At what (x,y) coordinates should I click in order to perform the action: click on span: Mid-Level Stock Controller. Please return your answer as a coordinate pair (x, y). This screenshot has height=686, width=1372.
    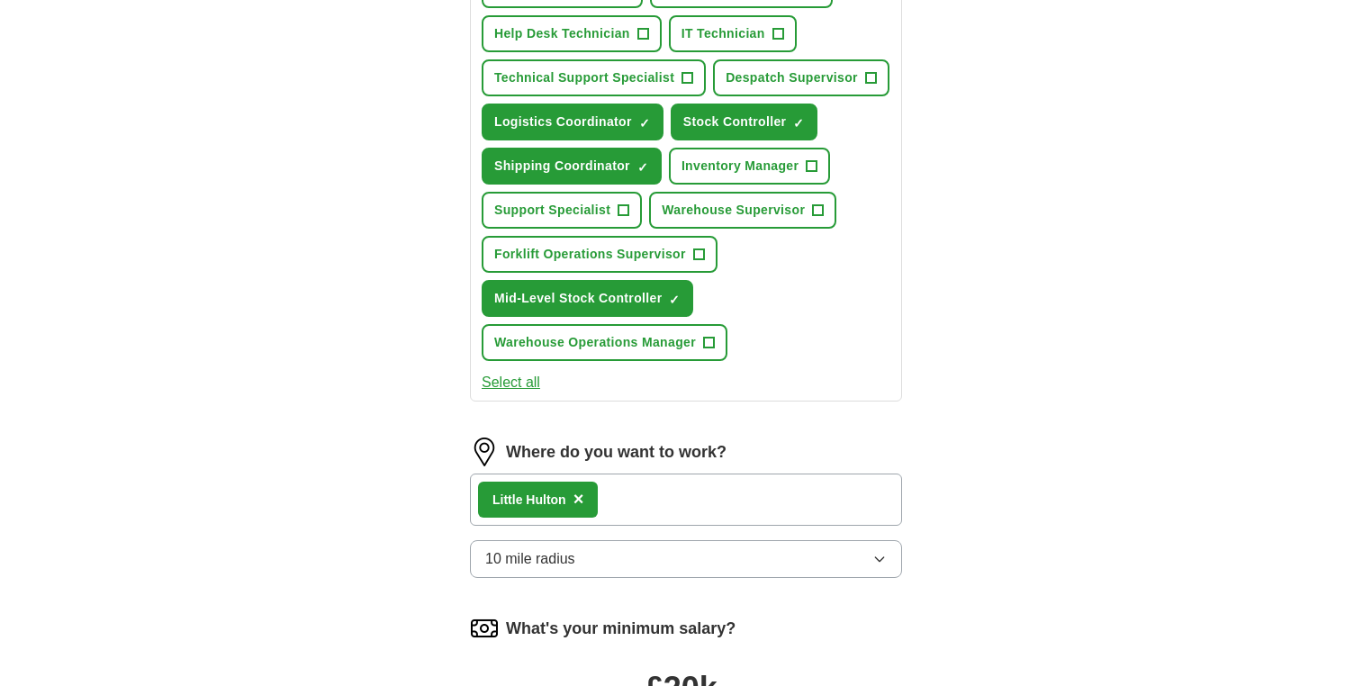
    Looking at the image, I should click on (578, 298).